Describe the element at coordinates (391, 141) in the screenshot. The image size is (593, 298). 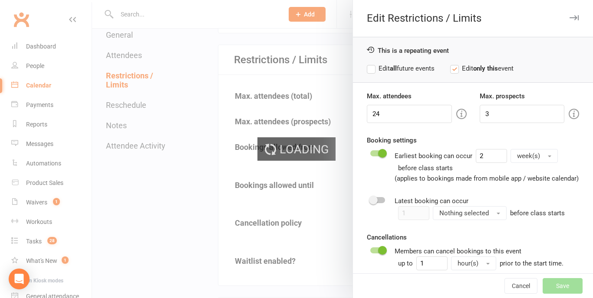
I see `label: Booking settings` at that location.